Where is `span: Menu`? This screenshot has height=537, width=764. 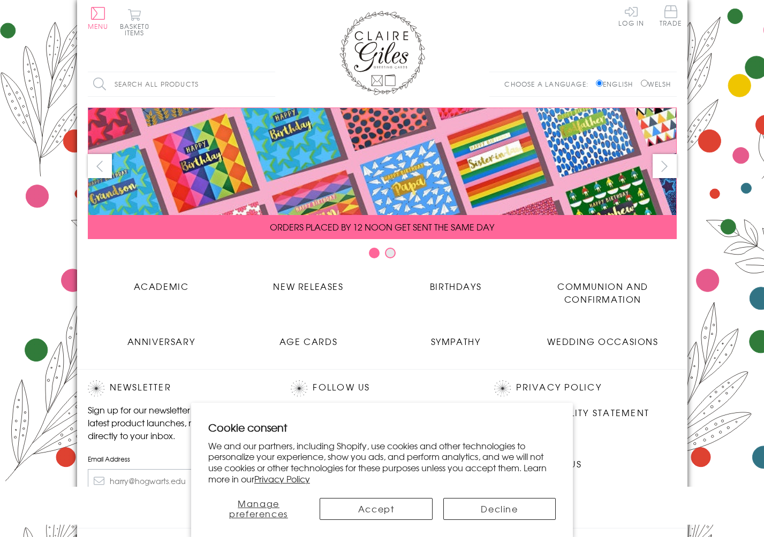 span: Menu is located at coordinates (98, 26).